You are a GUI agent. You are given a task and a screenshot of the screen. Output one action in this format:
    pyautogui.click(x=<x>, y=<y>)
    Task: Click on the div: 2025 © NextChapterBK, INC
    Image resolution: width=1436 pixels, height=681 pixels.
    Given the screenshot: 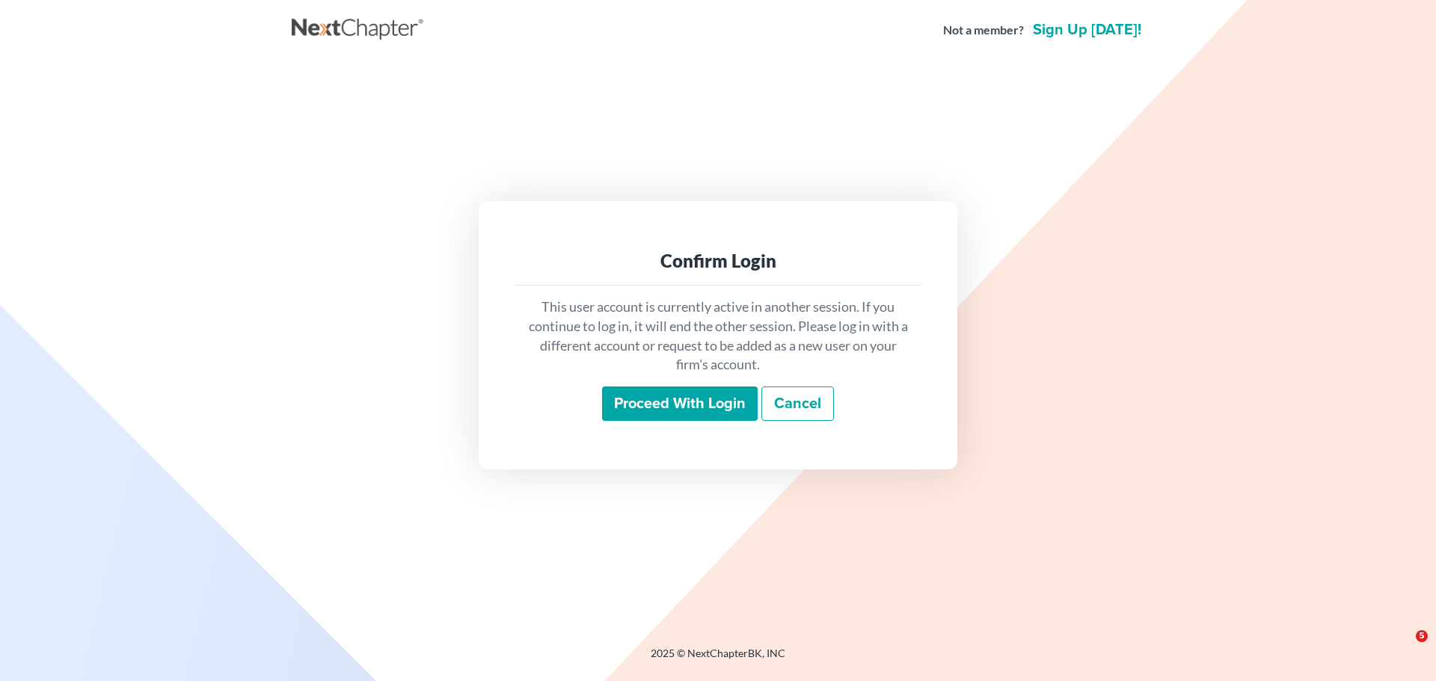 What is the action you would take?
    pyautogui.click(x=718, y=659)
    